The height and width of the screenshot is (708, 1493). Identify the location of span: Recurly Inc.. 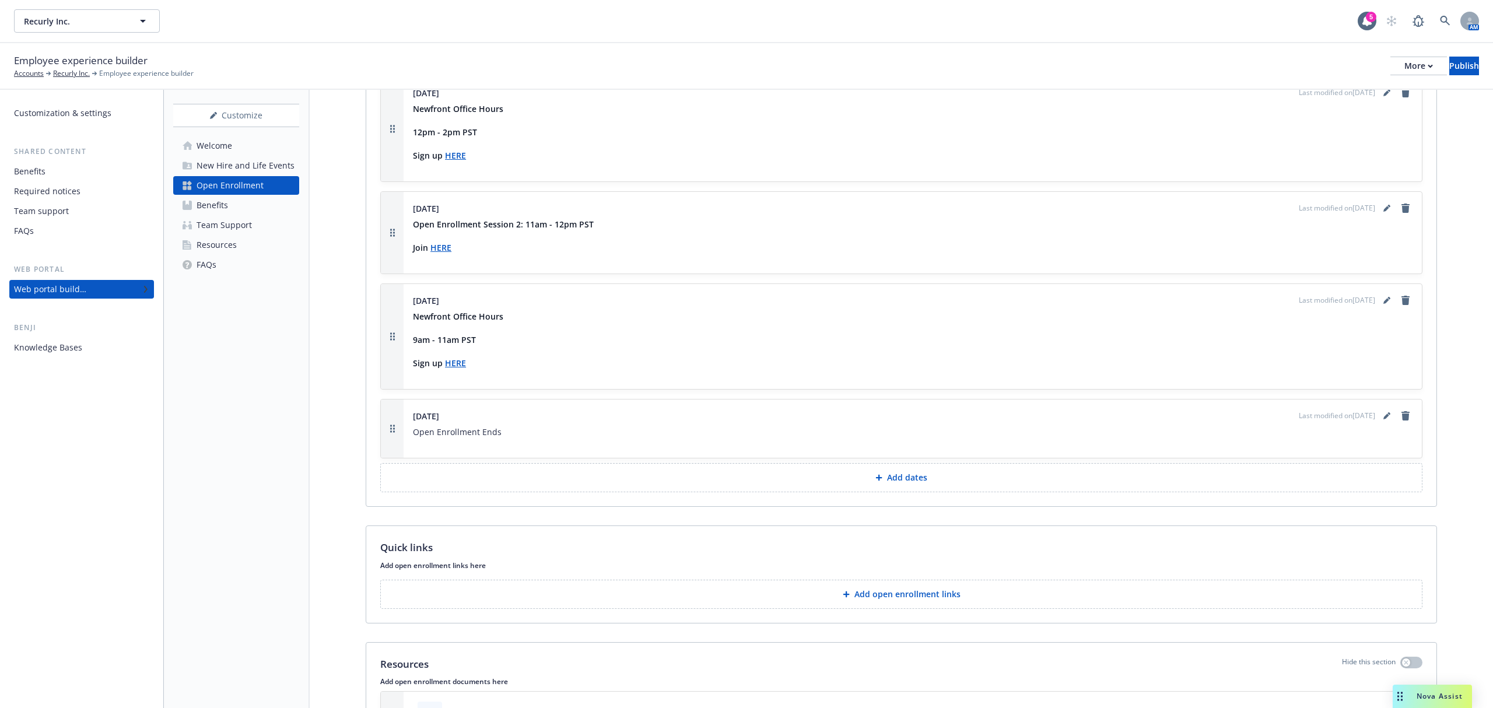
(74, 21).